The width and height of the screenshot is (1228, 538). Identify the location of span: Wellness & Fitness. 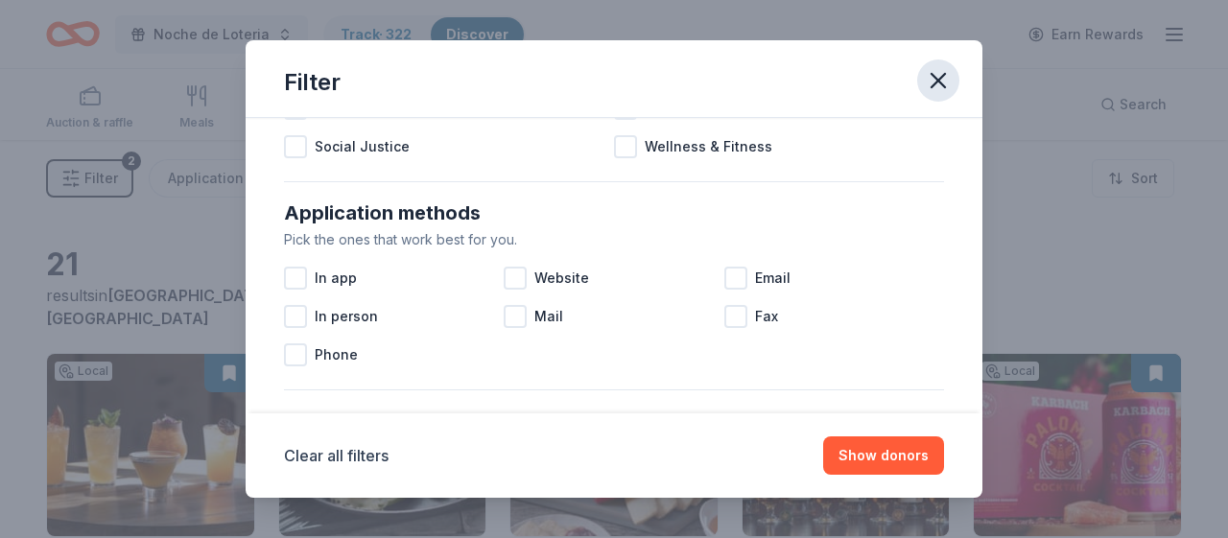
(708, 147).